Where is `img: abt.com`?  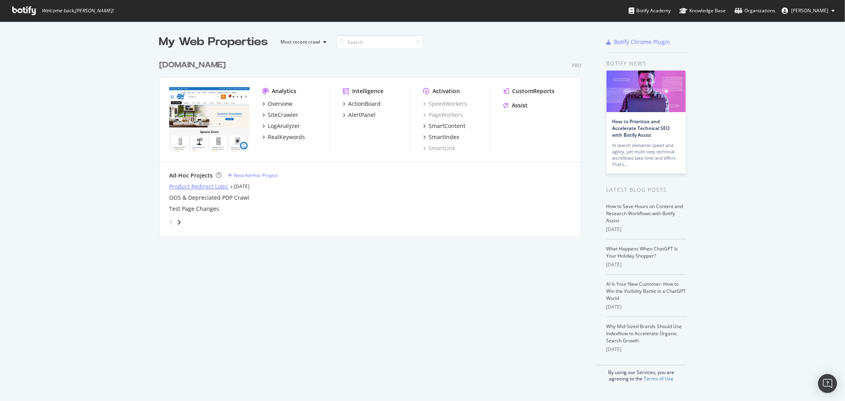
img: abt.com is located at coordinates (209, 119).